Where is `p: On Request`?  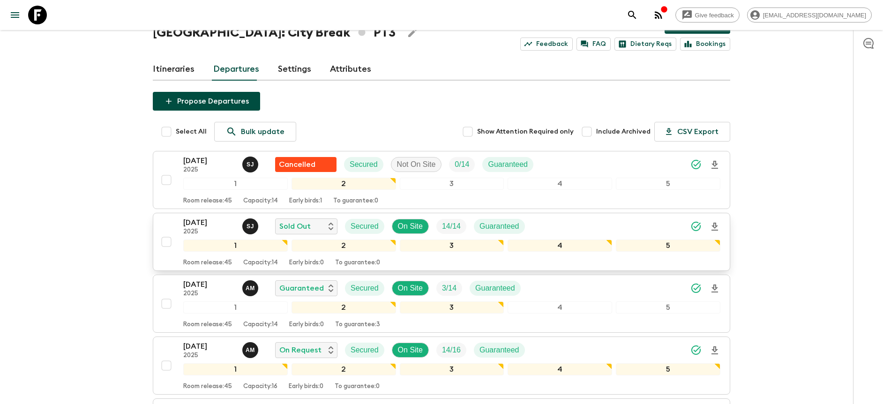 p: On Request is located at coordinates (301, 350).